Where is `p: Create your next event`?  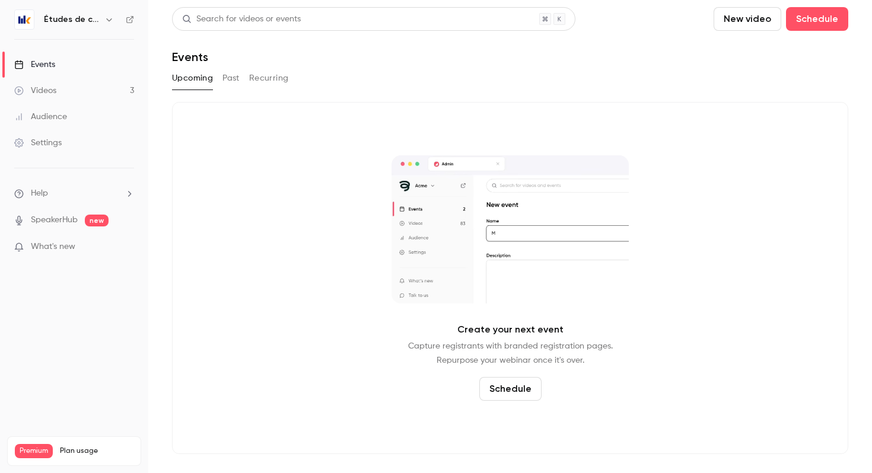 p: Create your next event is located at coordinates (510, 330).